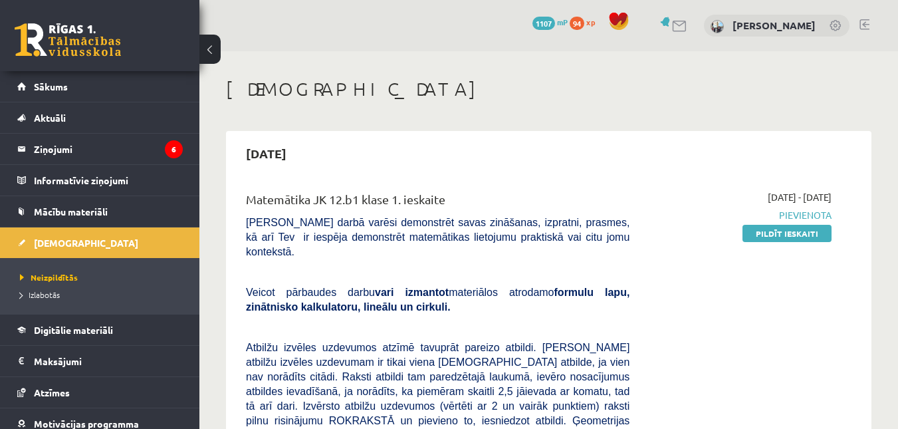 The height and width of the screenshot is (429, 898). I want to click on a: Rīgas 1. Tālmācības vidusskola, so click(68, 40).